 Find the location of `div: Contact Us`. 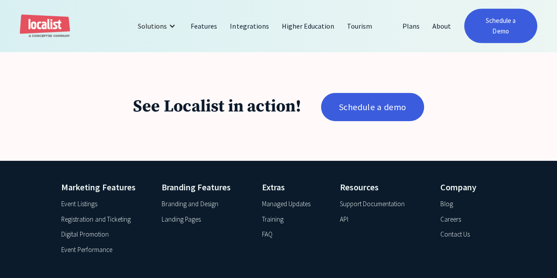

div: Contact Us is located at coordinates (455, 234).